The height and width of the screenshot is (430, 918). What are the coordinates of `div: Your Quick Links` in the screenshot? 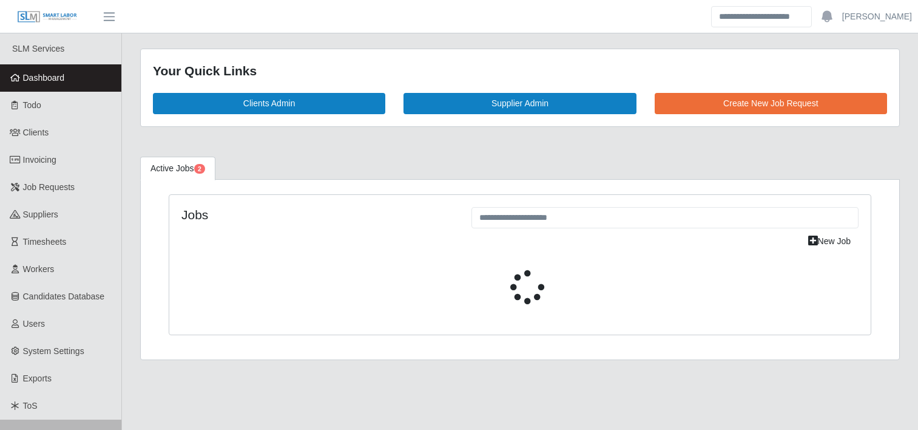 It's located at (520, 71).